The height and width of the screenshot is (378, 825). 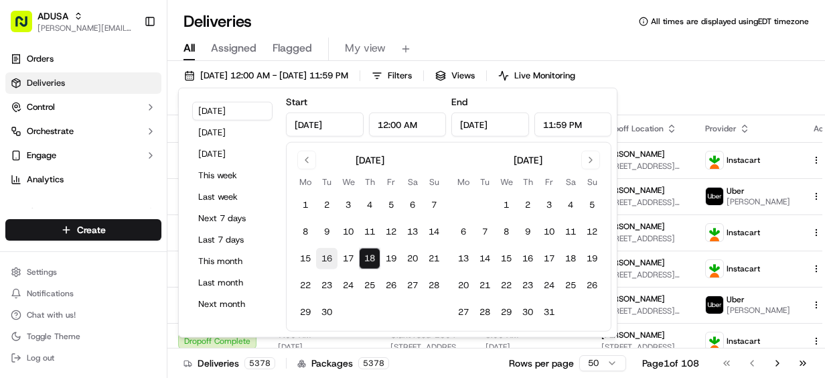 I want to click on button: 27, so click(x=463, y=312).